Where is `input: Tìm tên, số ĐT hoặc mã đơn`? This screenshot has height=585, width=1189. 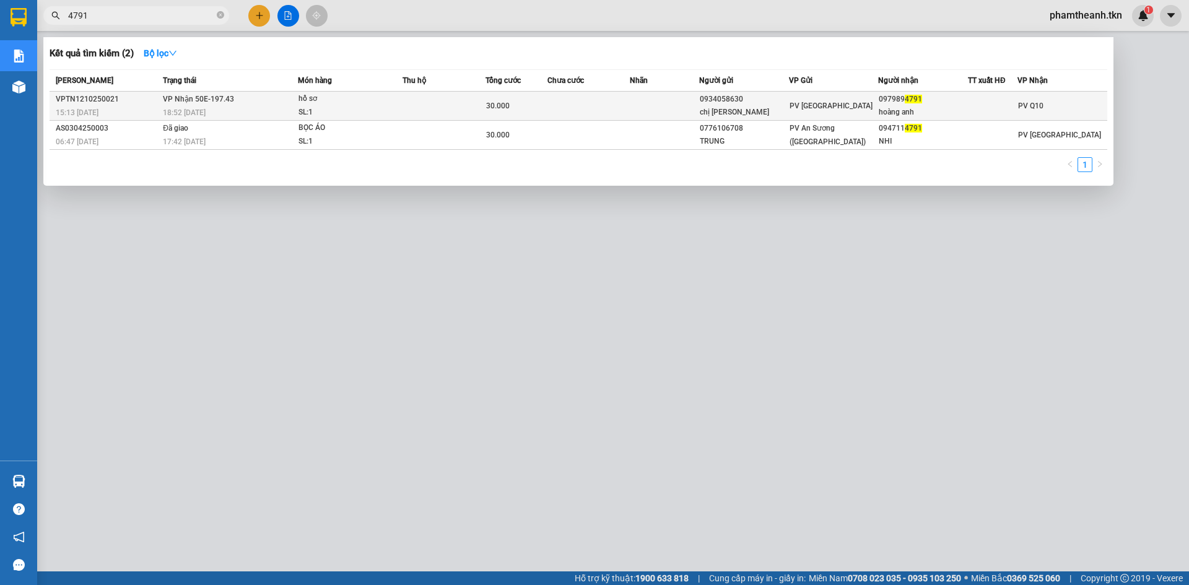
input: Tìm tên, số ĐT hoặc mã đơn is located at coordinates (141, 15).